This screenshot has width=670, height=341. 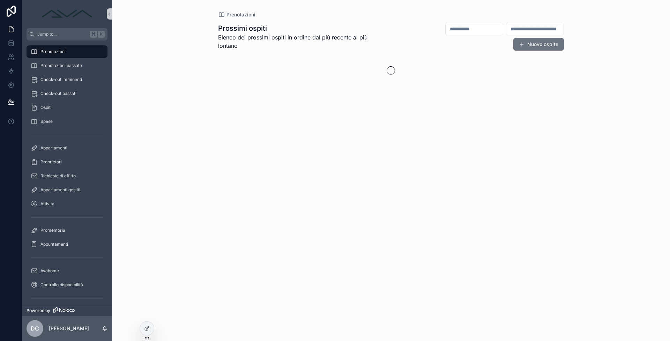 What do you see at coordinates (47, 204) in the screenshot?
I see `span: Attività` at bounding box center [47, 204].